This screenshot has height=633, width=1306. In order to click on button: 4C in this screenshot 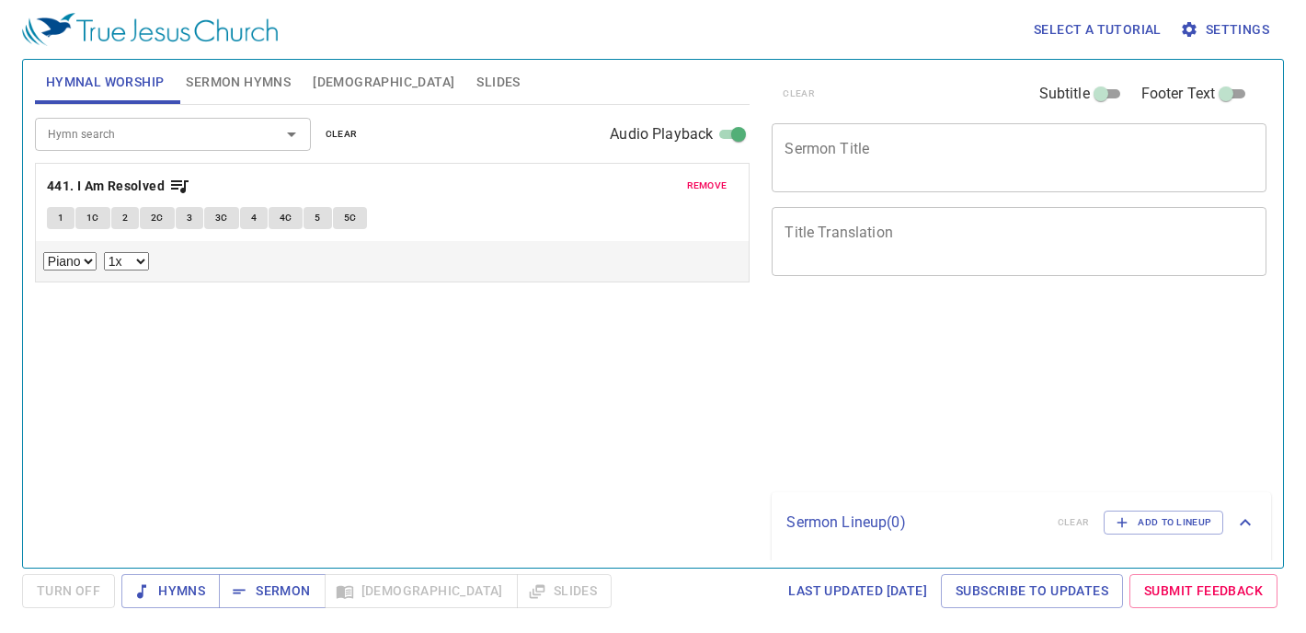, I will do `click(286, 218)`.